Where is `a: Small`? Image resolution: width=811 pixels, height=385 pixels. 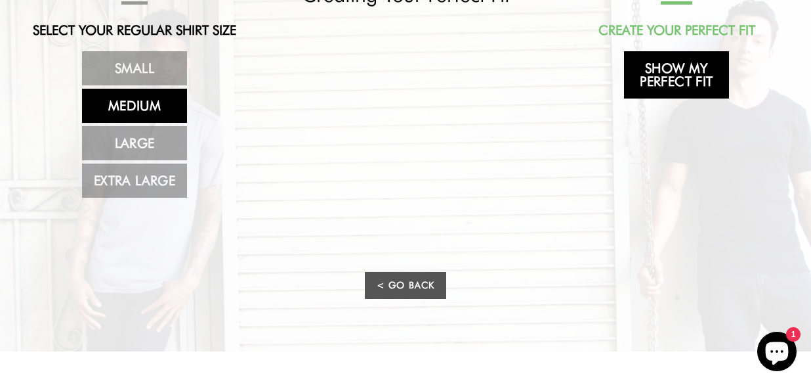
a: Small is located at coordinates (135, 68).